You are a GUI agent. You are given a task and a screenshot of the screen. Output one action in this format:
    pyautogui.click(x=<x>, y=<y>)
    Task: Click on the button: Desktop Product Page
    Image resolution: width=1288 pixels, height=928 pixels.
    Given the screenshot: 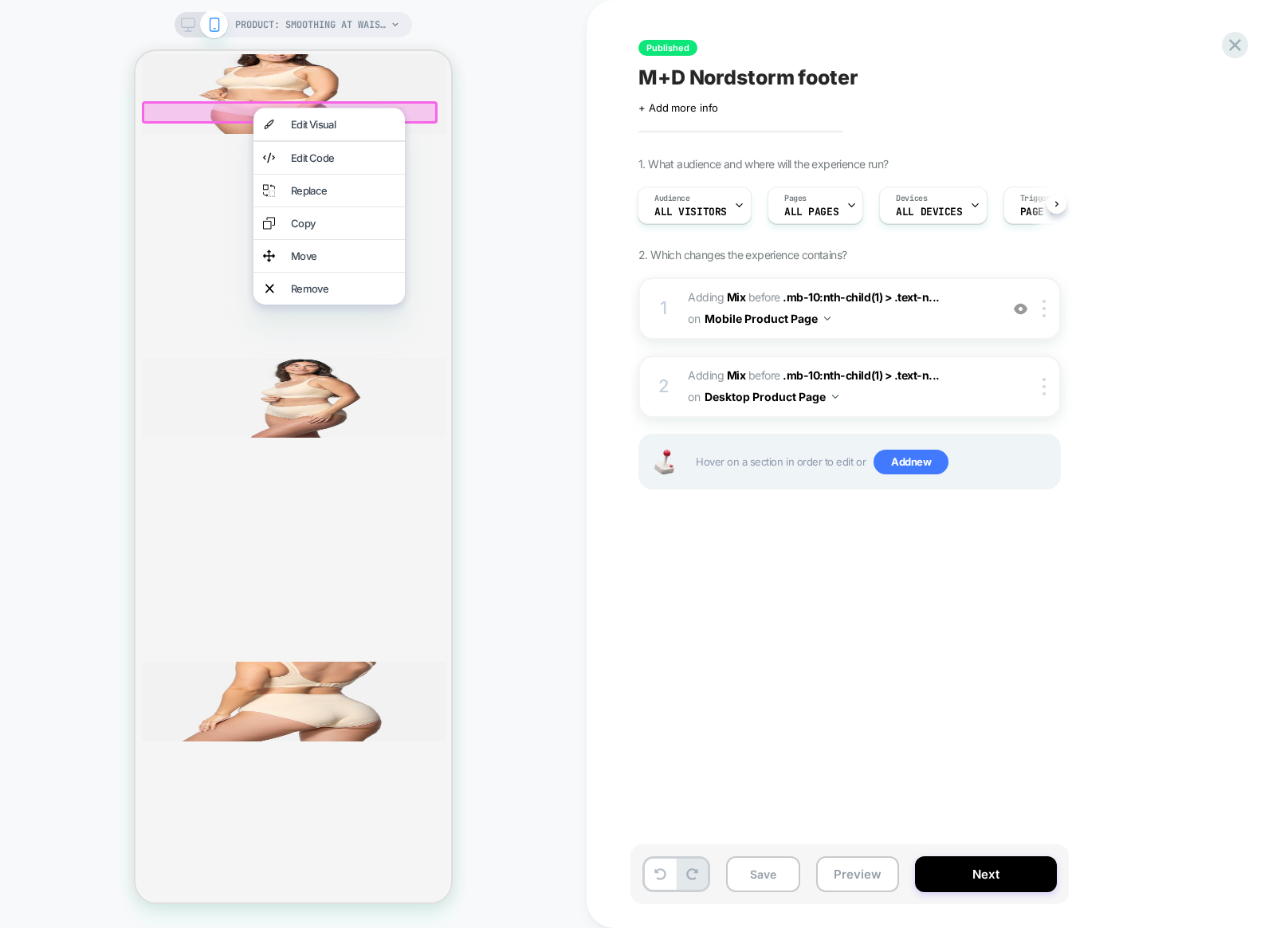 What is the action you would take?
    pyautogui.click(x=771, y=397)
    